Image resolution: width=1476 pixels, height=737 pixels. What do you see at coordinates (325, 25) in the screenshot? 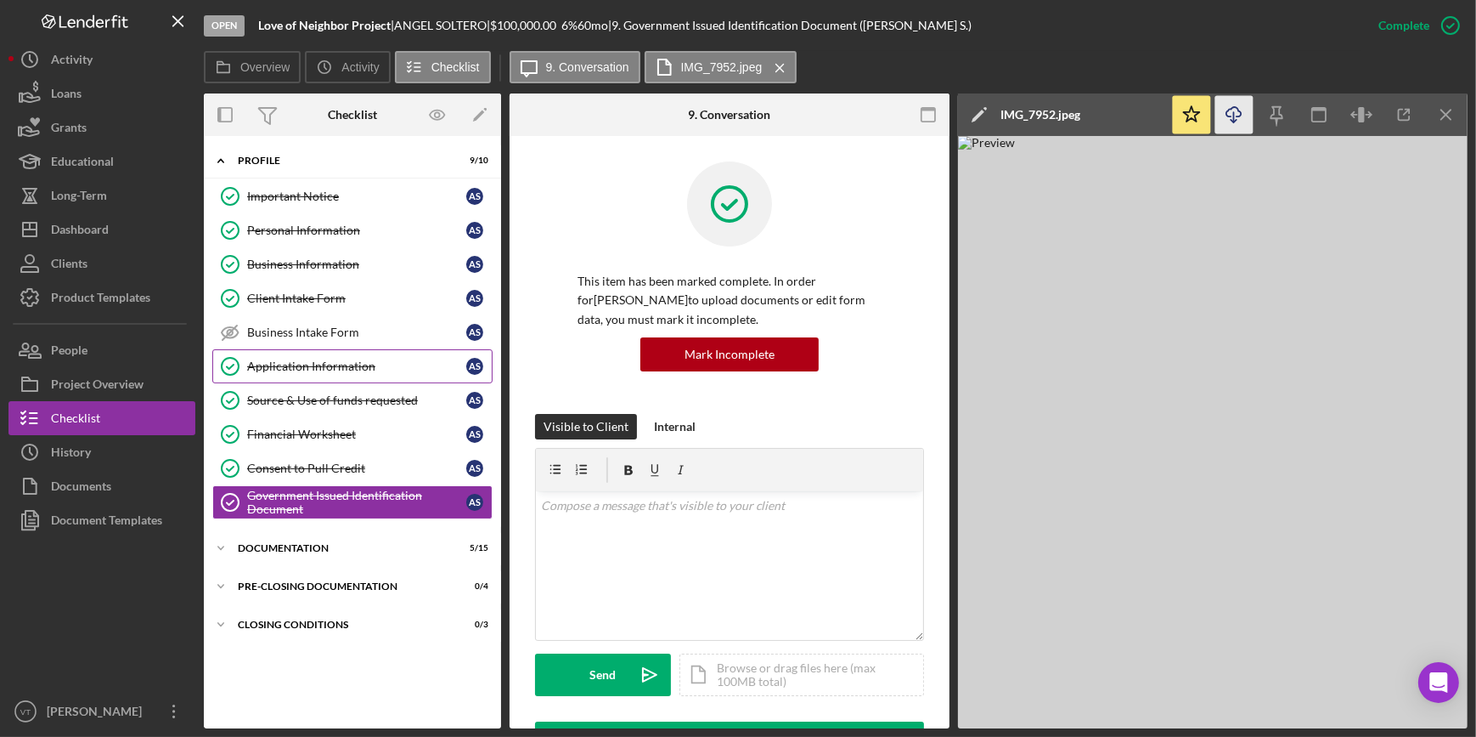
I see `b: Love of Neighbor Project` at bounding box center [325, 25].